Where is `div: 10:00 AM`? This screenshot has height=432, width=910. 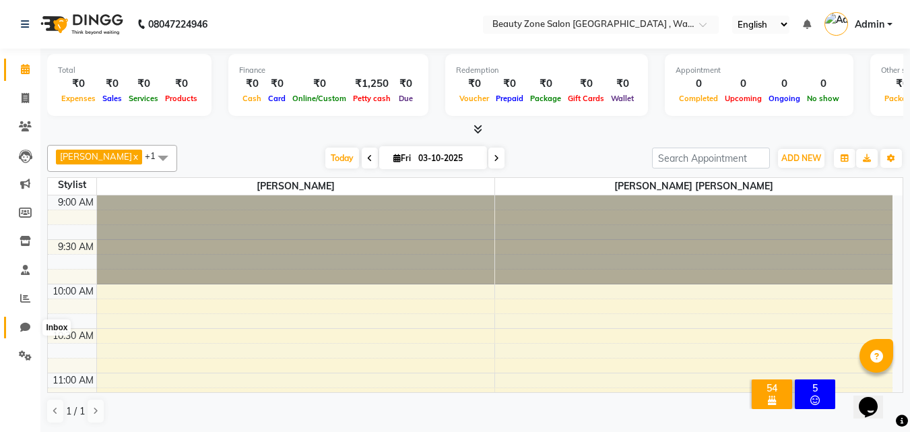
div: 10:00 AM is located at coordinates (73, 291).